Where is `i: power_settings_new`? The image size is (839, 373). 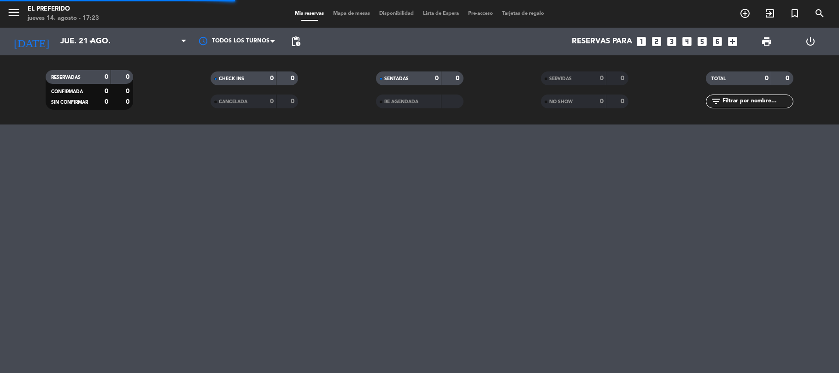 i: power_settings_new is located at coordinates (810, 41).